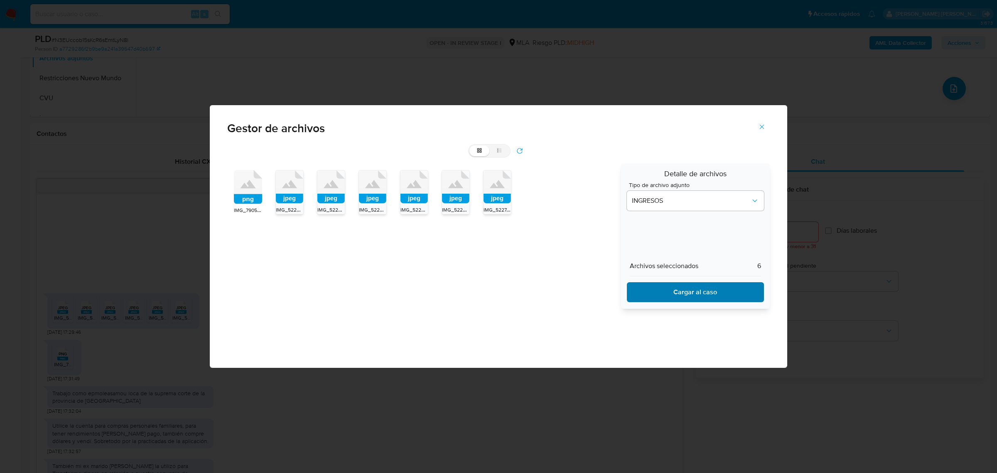 The image size is (997, 473). What do you see at coordinates (696, 292) in the screenshot?
I see `span: Cargar al caso` at bounding box center [696, 292].